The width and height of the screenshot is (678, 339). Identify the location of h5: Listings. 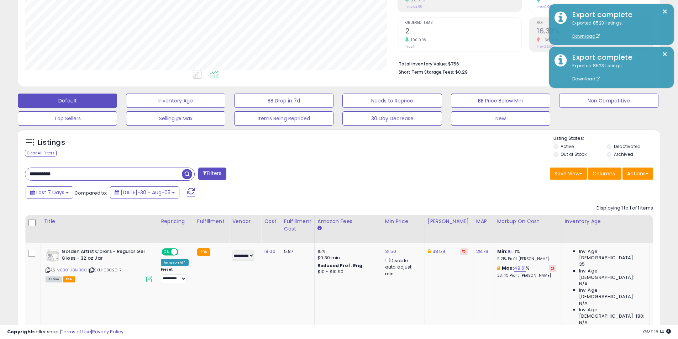
(51, 143).